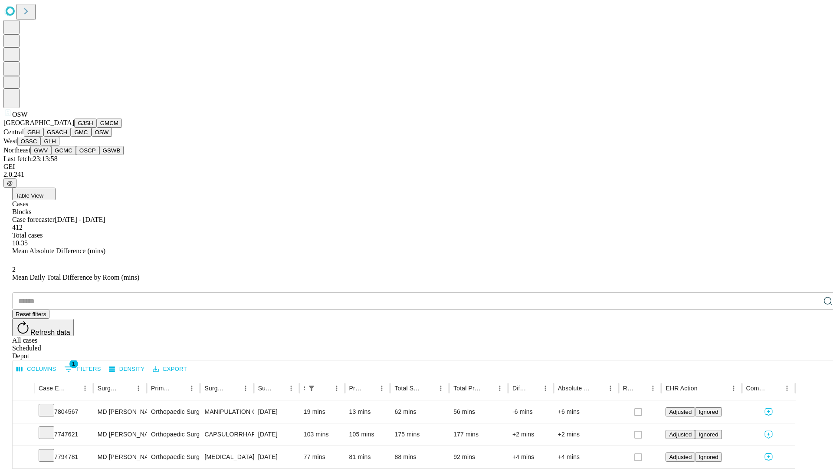 The image size is (833, 469). I want to click on div: CAPSULORRHAPHY ANTERIOR WITH LABRAL REPAIR SHOULDER, so click(227, 434).